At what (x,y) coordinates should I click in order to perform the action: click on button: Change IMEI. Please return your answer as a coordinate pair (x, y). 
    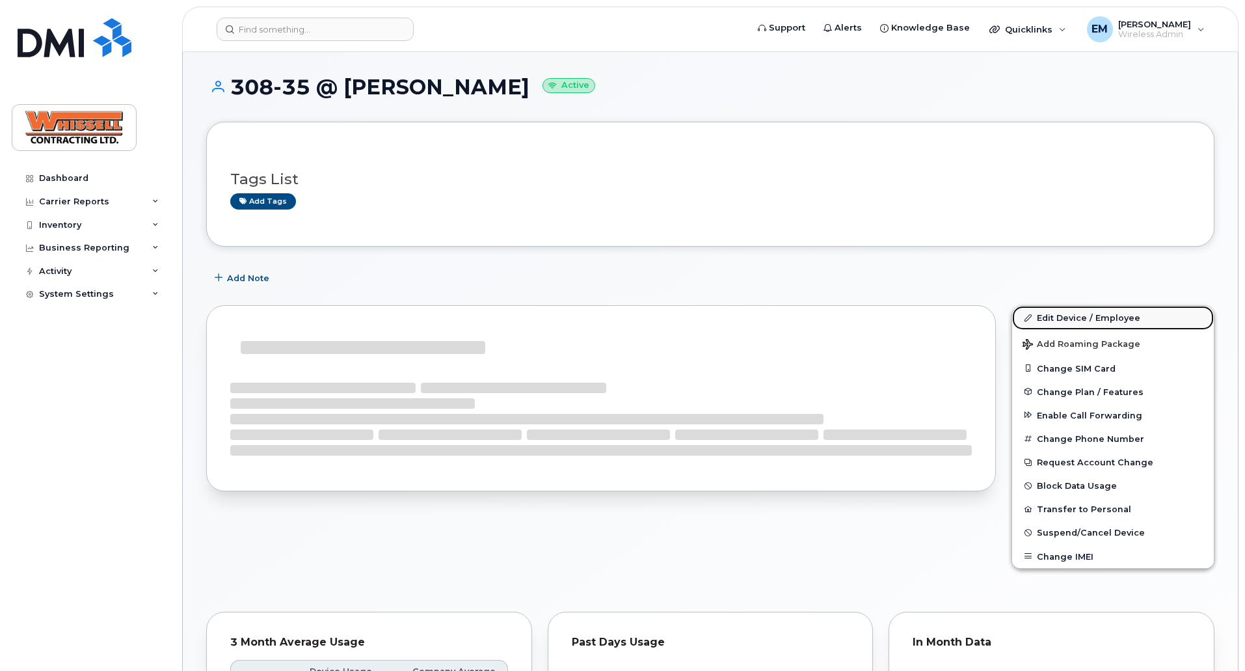
    Looking at the image, I should click on (1113, 556).